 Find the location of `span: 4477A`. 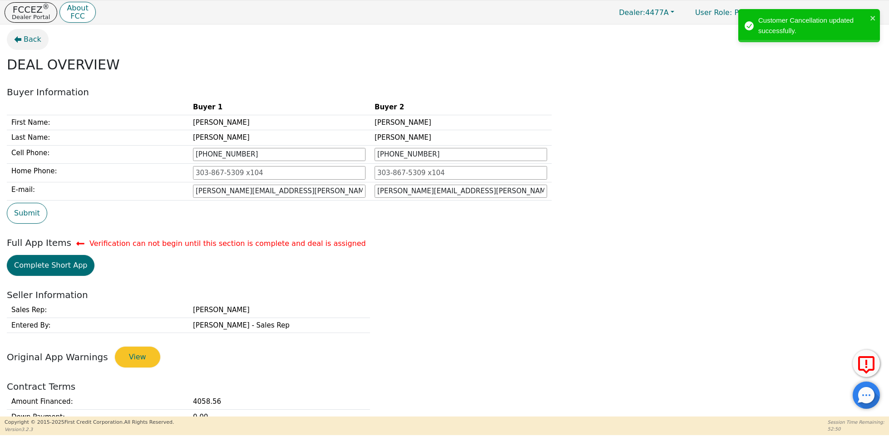

span: 4477A is located at coordinates (644, 12).